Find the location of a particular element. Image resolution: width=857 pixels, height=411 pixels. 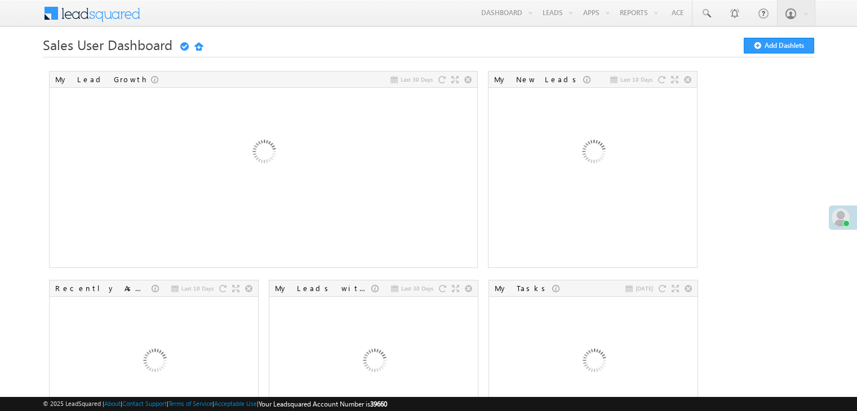

span: 39660 is located at coordinates (379, 404).